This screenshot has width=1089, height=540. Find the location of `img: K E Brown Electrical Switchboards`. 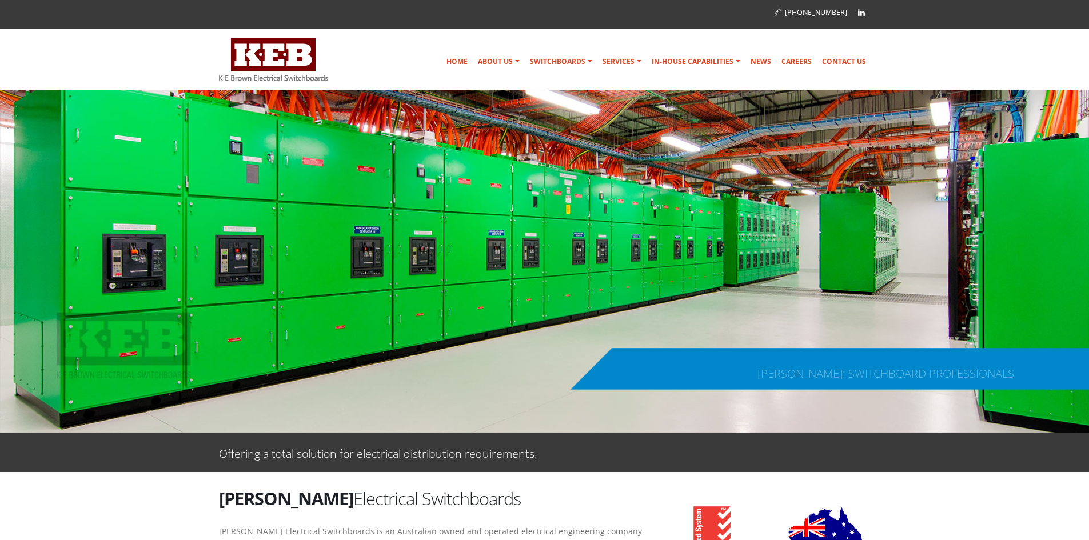

img: K E Brown Electrical Switchboards is located at coordinates (273, 59).